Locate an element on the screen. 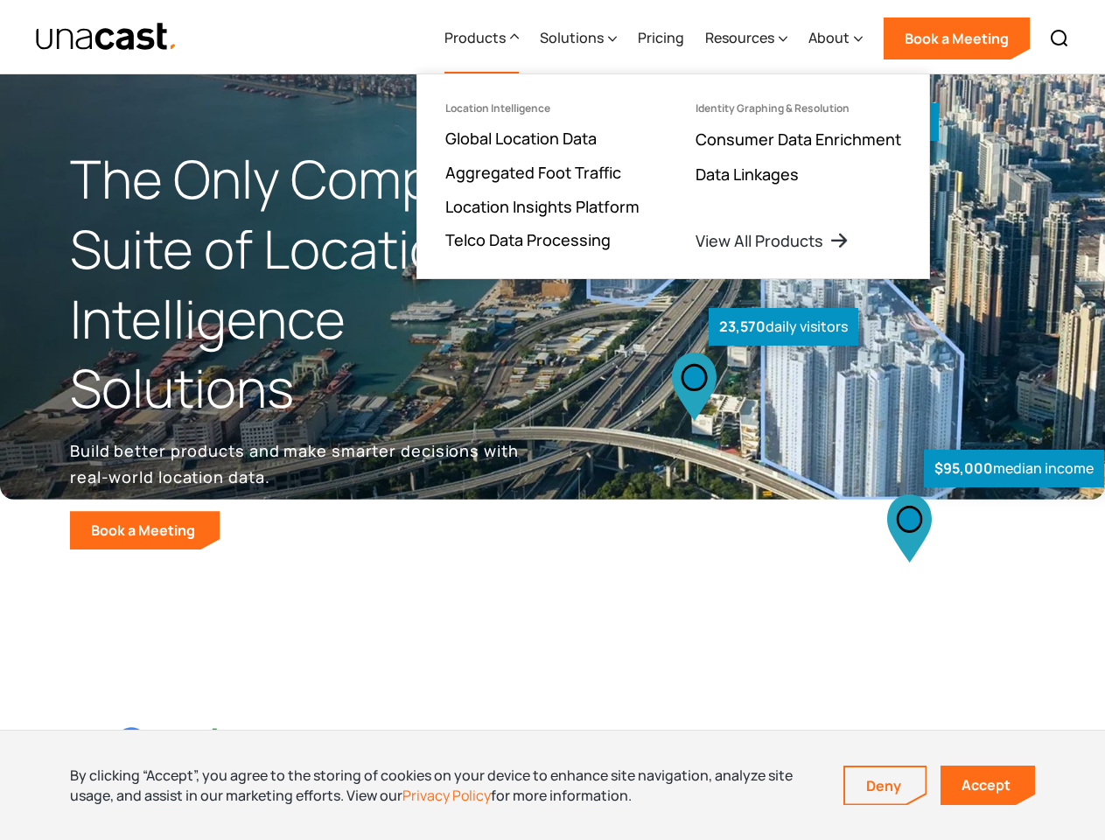 The width and height of the screenshot is (1105, 840). p: Build better products and make smarter decisions with real-world location data. is located at coordinates (298, 464).